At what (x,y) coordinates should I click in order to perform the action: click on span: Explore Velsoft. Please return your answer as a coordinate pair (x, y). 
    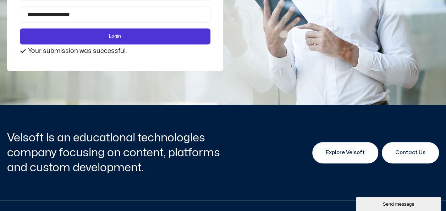
    Looking at the image, I should click on (345, 153).